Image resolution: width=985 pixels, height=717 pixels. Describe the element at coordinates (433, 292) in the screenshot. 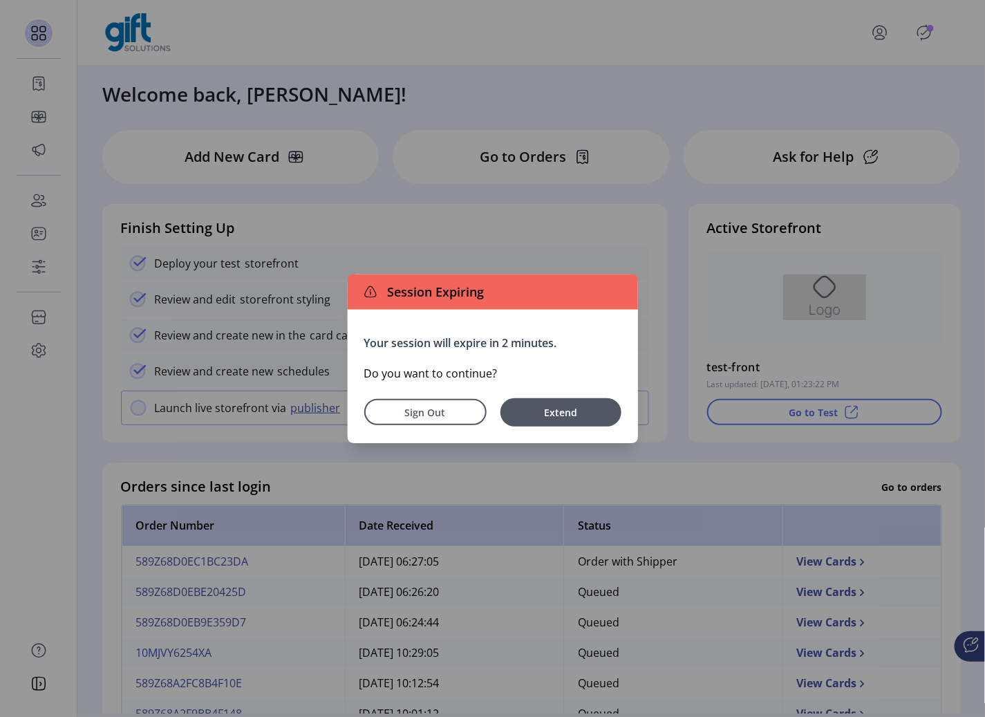

I see `span: Session Expiring` at that location.